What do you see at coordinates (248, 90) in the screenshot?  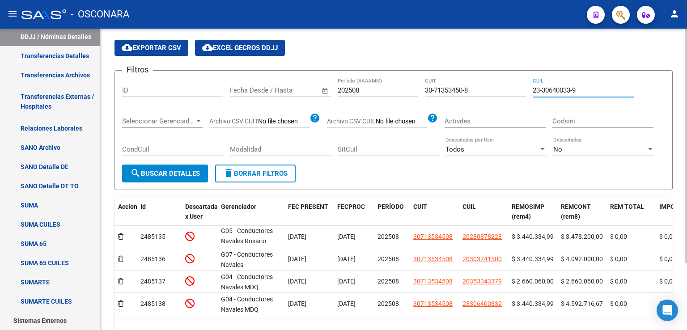 I see `input: Fecha inicio` at bounding box center [248, 90].